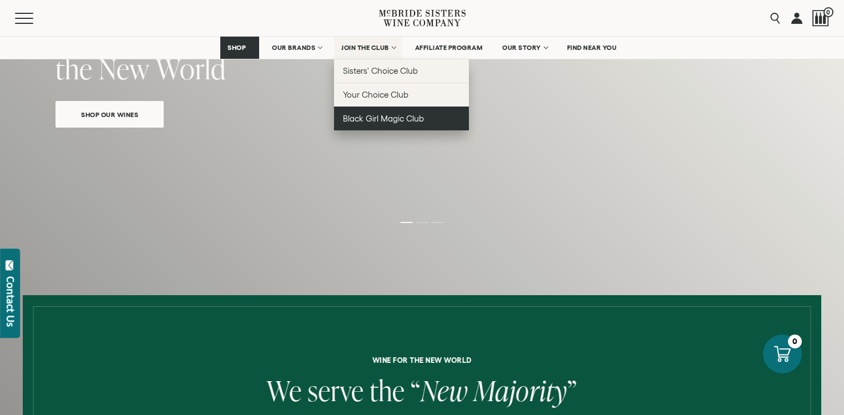 Image resolution: width=844 pixels, height=415 pixels. What do you see at coordinates (109, 114) in the screenshot?
I see `span: Shop Our Wines` at bounding box center [109, 114].